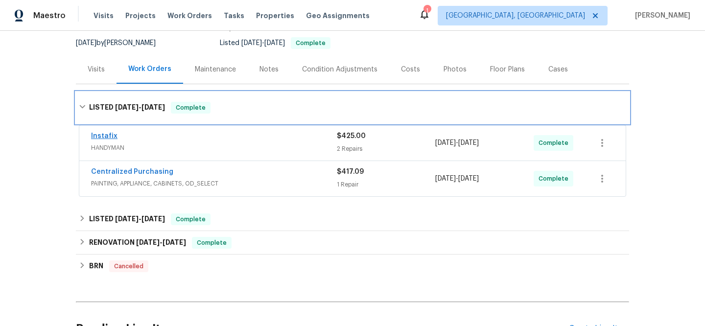  Describe the element at coordinates (129, 266) in the screenshot. I see `span: Cancelled` at that location.